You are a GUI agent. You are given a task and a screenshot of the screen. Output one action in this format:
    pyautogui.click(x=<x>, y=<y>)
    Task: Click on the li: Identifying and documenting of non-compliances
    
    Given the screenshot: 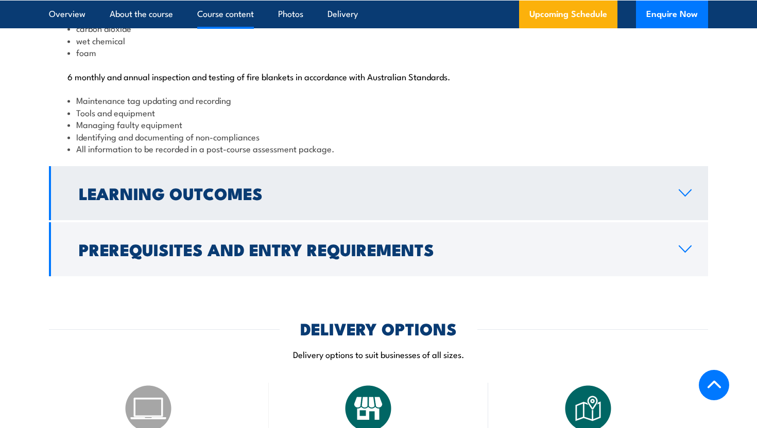 What is the action you would take?
    pyautogui.click(x=378, y=136)
    